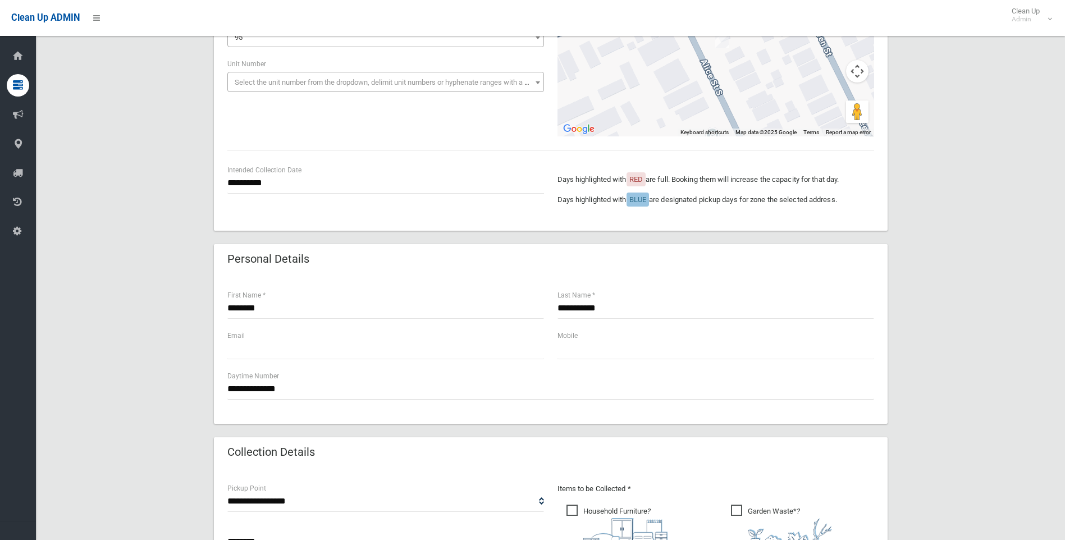 This screenshot has width=1065, height=540. What do you see at coordinates (579, 129) in the screenshot?
I see `img: Google` at bounding box center [579, 129].